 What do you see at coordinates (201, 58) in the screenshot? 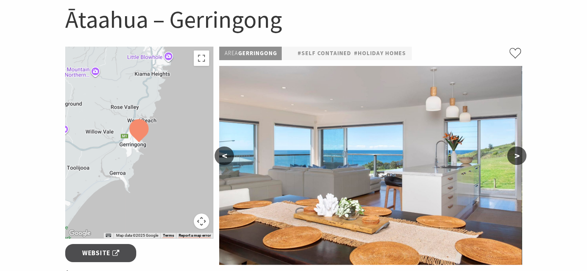
I see `button: Toggle fullscreen view` at bounding box center [201, 58].